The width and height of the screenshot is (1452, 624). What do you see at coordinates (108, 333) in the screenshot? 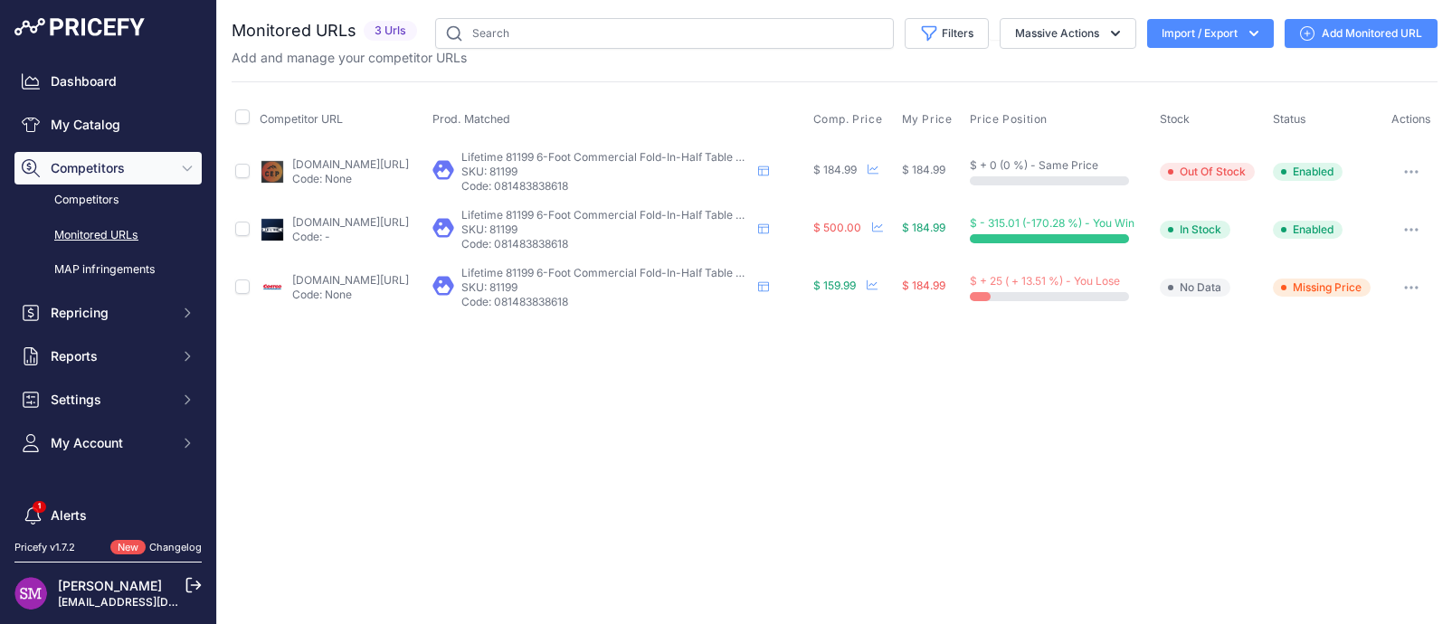
I see `nav: Sidebar` at bounding box center [108, 333].